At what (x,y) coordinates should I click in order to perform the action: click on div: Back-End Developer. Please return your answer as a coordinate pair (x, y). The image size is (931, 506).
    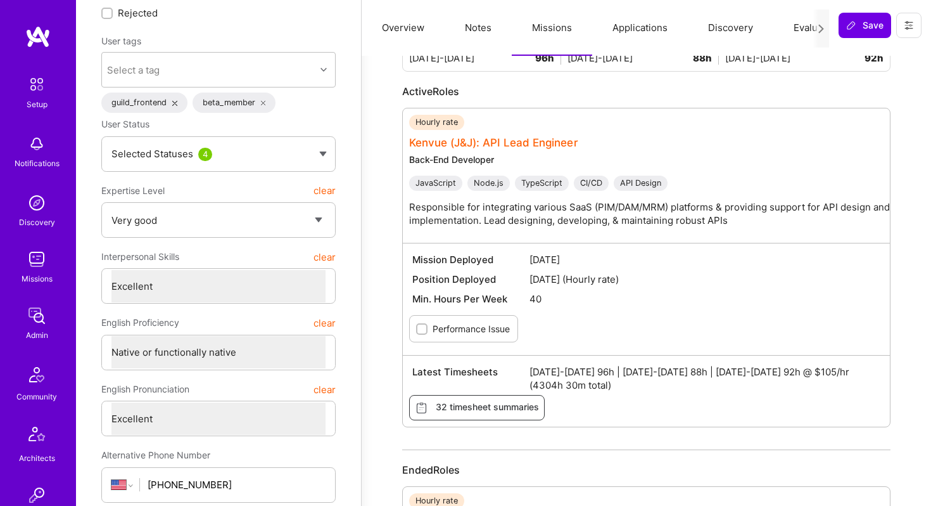
    Looking at the image, I should click on (653, 159).